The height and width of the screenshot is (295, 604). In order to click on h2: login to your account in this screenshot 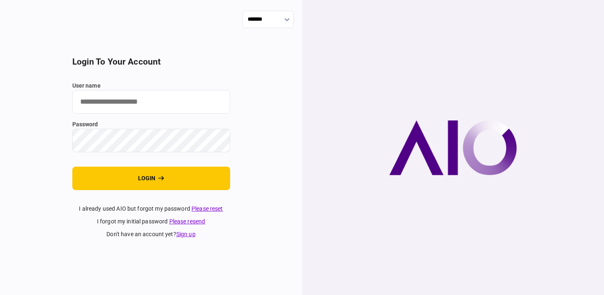, I will do `click(151, 62)`.